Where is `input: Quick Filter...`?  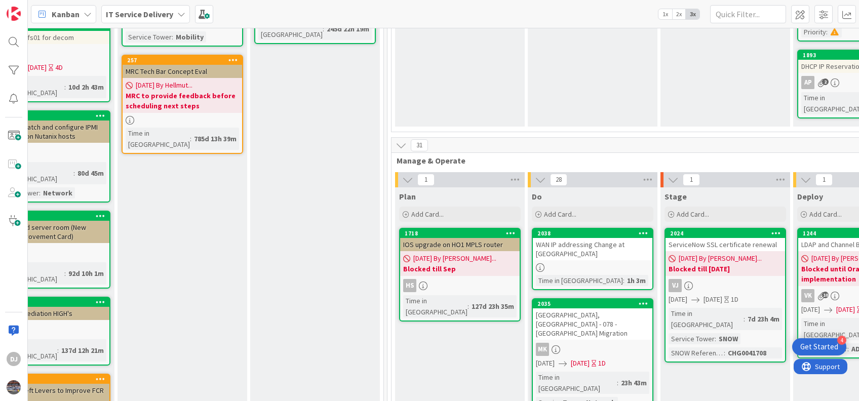
input: Quick Filter... is located at coordinates (748, 14).